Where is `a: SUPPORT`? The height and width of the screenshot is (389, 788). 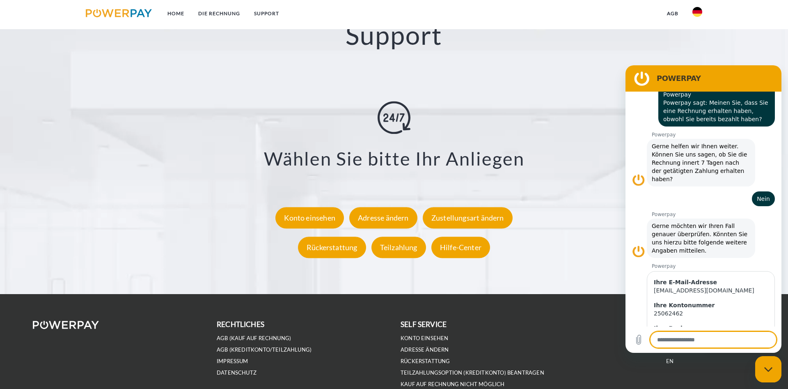 a: SUPPORT is located at coordinates (266, 14).